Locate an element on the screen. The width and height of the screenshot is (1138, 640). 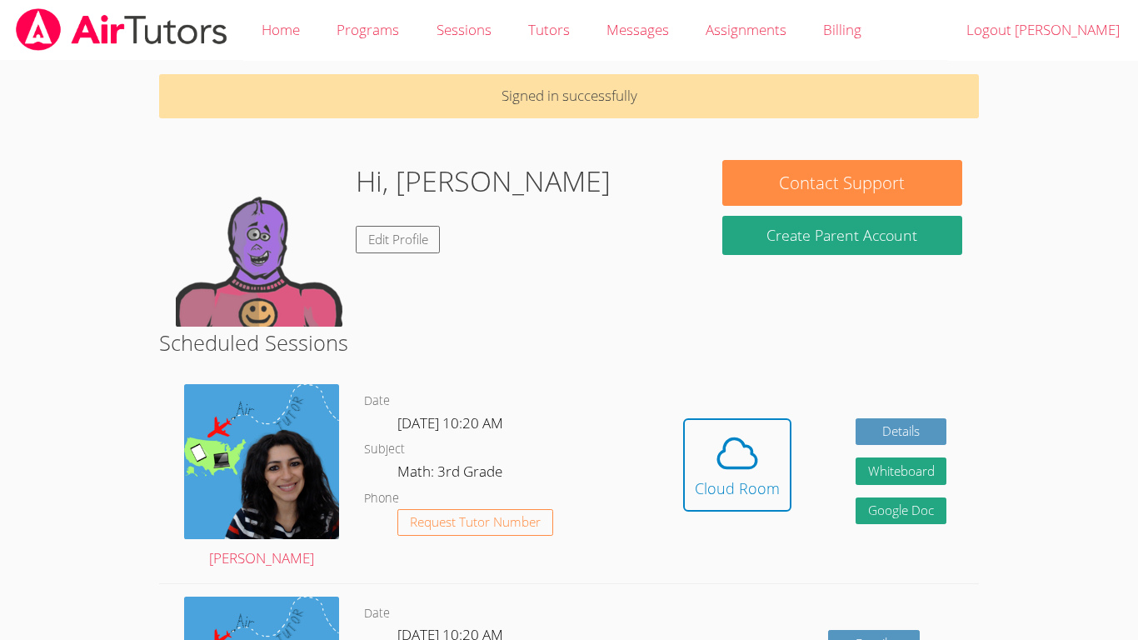
div: Cloud Room is located at coordinates (737, 488).